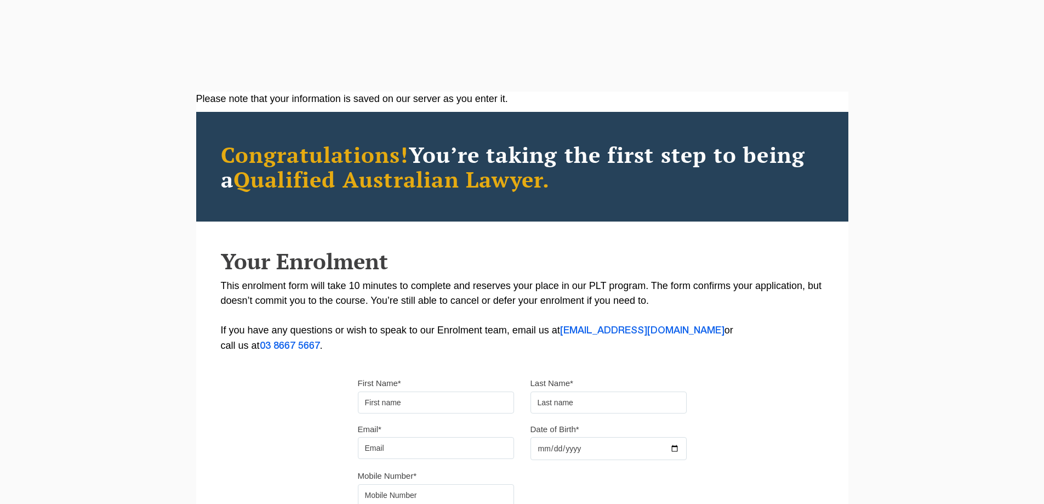 The width and height of the screenshot is (1044, 504). What do you see at coordinates (522, 261) in the screenshot?
I see `h2: Your Enrolment` at bounding box center [522, 261].